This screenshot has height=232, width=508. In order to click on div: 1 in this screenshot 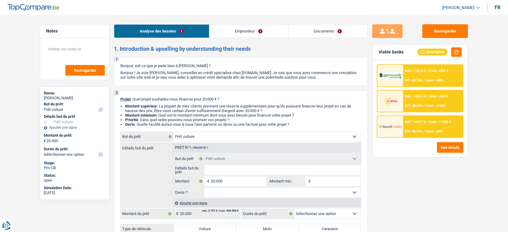, I will do `click(116, 60)`.